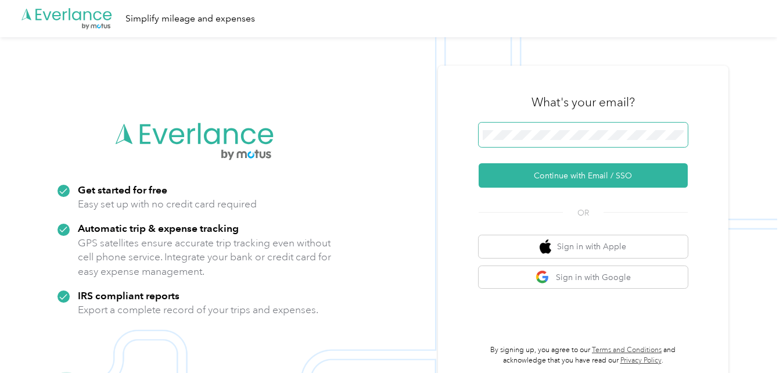 Image resolution: width=783 pixels, height=373 pixels. What do you see at coordinates (583, 355) in the screenshot?
I see `p: By signing up, you agree to our and acknowledge that you have read our .` at bounding box center [583, 355].